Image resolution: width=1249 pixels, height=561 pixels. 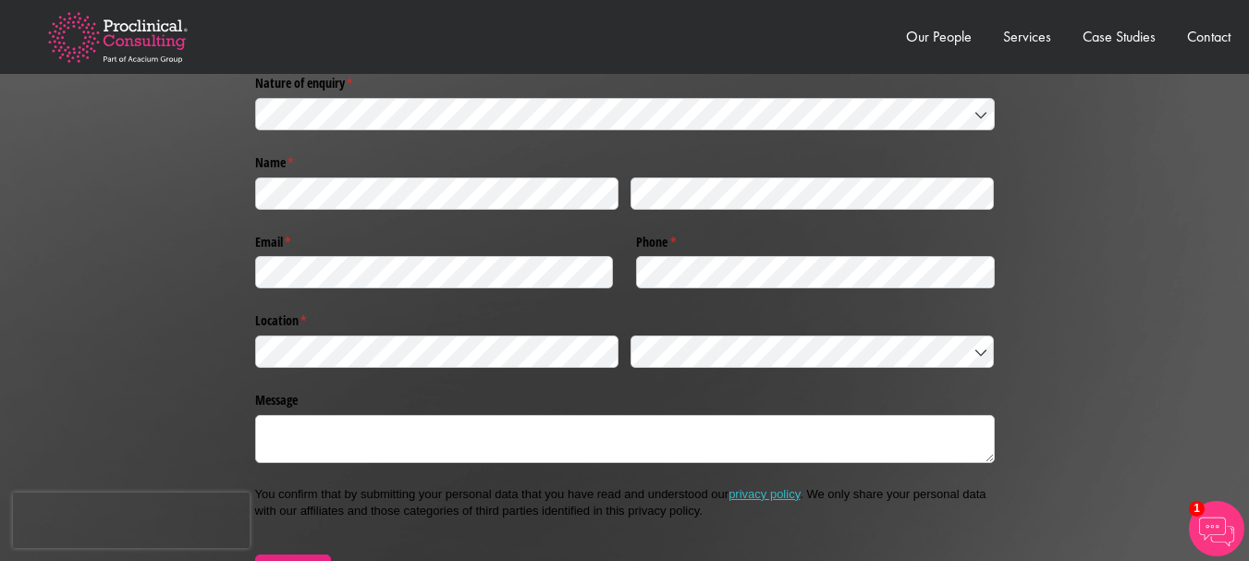 I want to click on span: 1, so click(x=1196, y=508).